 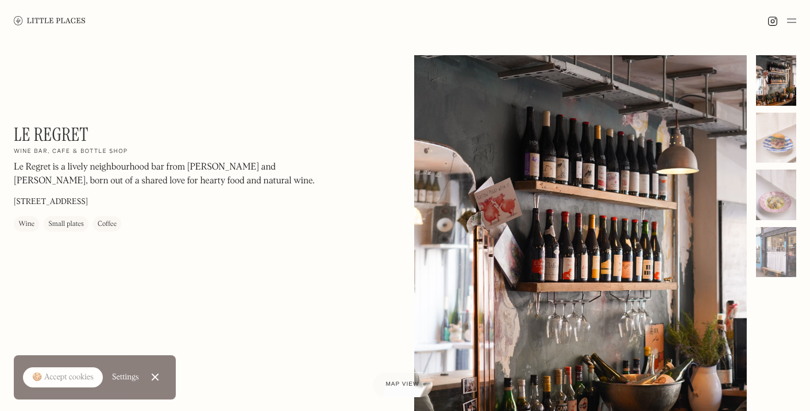 I want to click on a: 🍪 Accept cookies, so click(x=63, y=378).